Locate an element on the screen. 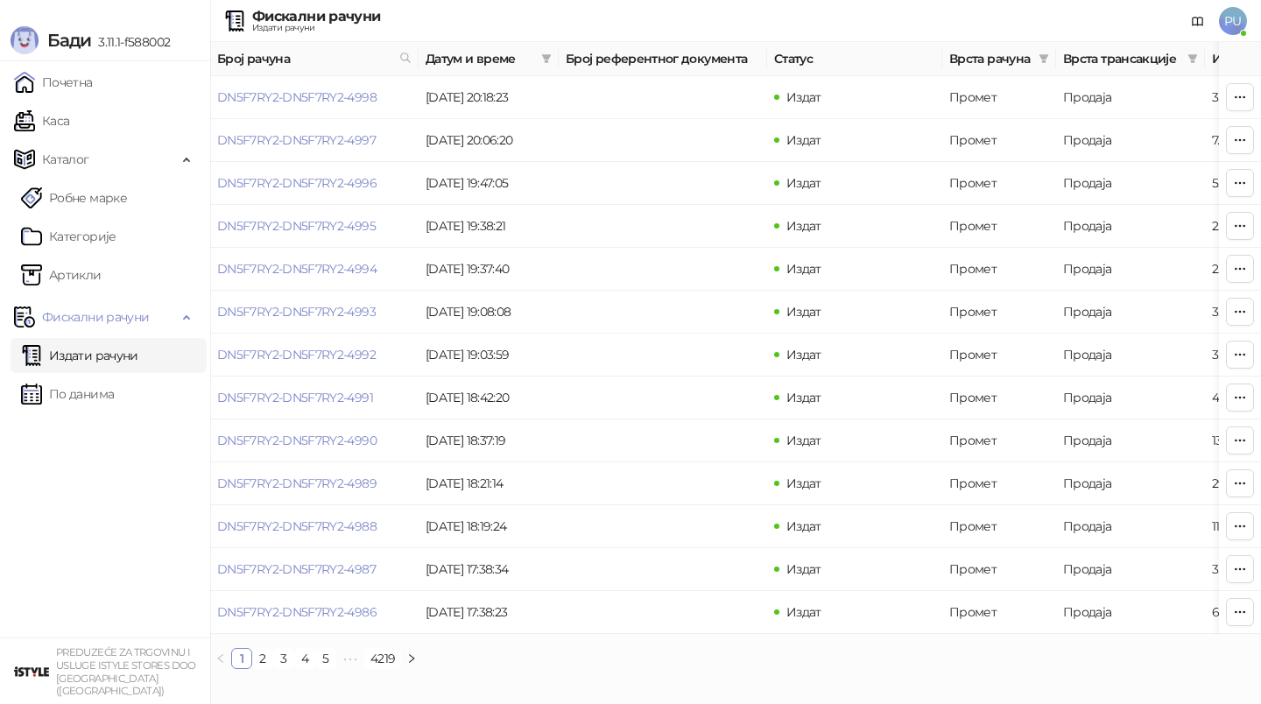 This screenshot has width=1261, height=704. button: right is located at coordinates (411, 658).